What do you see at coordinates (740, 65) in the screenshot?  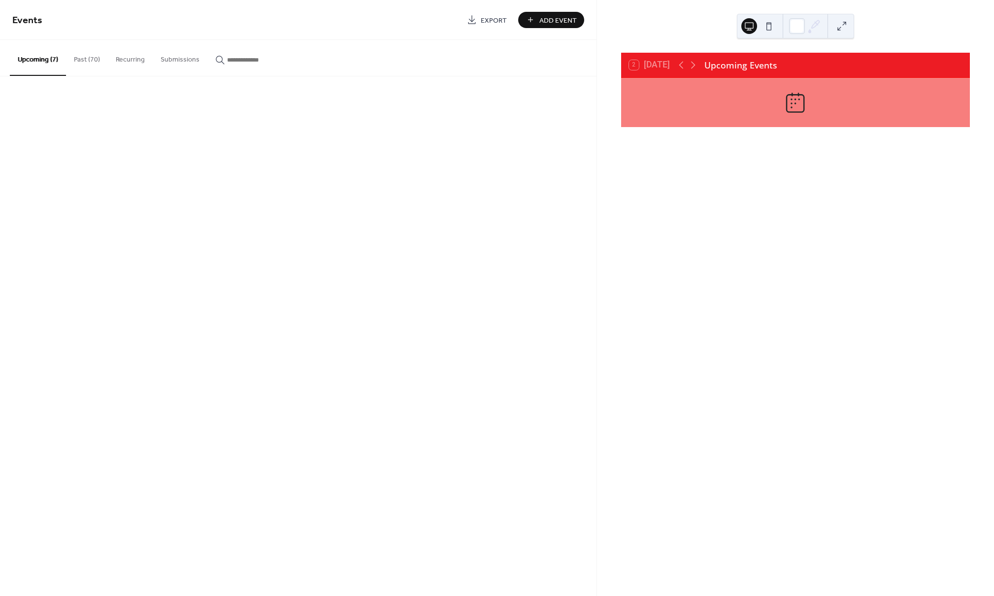 I see `div: Upcoming Events` at bounding box center [740, 65].